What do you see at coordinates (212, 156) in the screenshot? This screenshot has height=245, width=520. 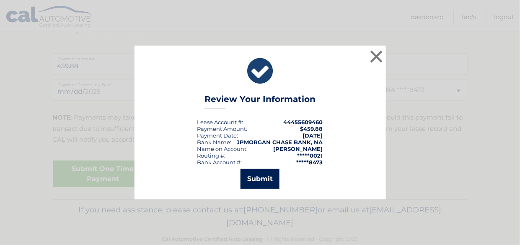 I see `div: Routing #:` at bounding box center [212, 156].